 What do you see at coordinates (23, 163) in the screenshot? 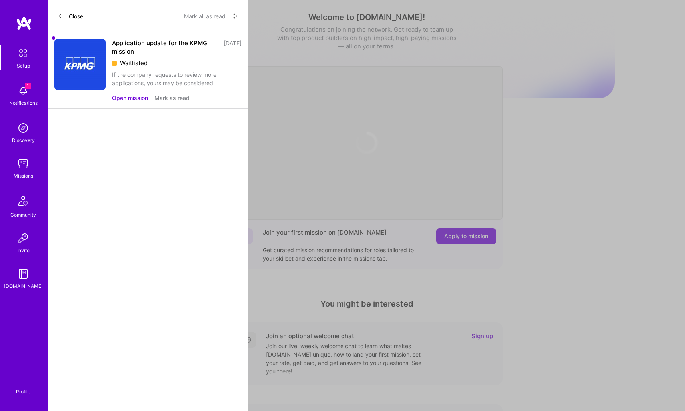
I see `img: teamwork` at bounding box center [23, 163].